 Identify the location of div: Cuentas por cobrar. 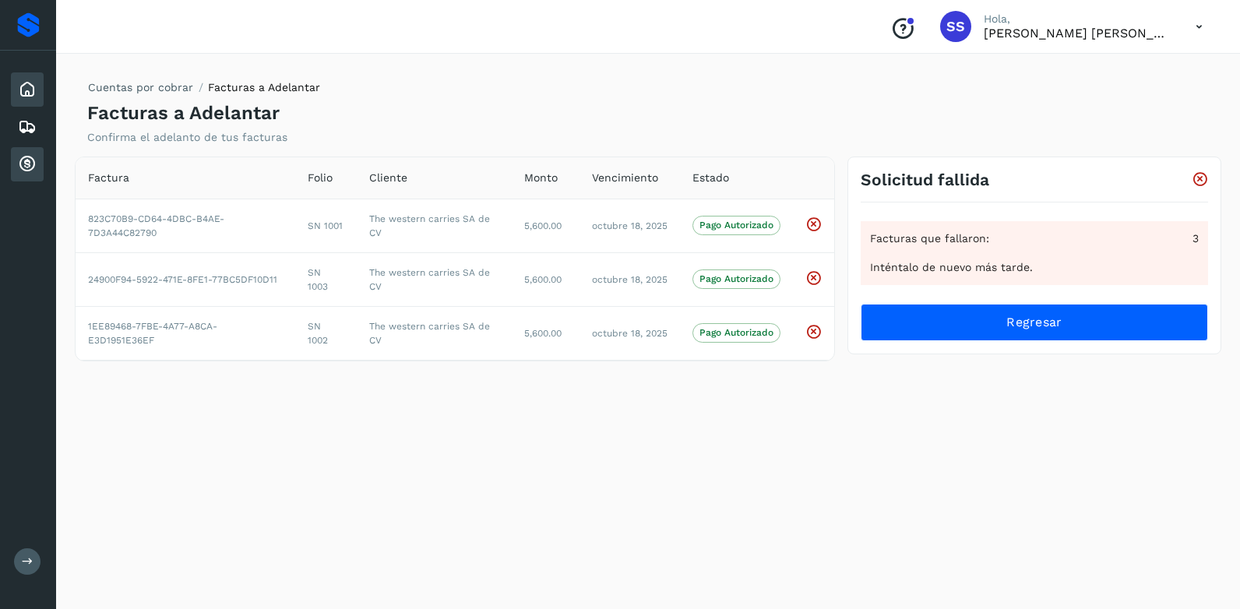
(27, 164).